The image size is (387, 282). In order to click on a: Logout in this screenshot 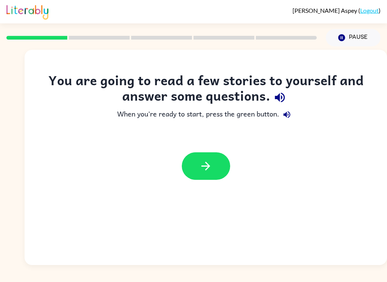, I will do `click(369, 10)`.